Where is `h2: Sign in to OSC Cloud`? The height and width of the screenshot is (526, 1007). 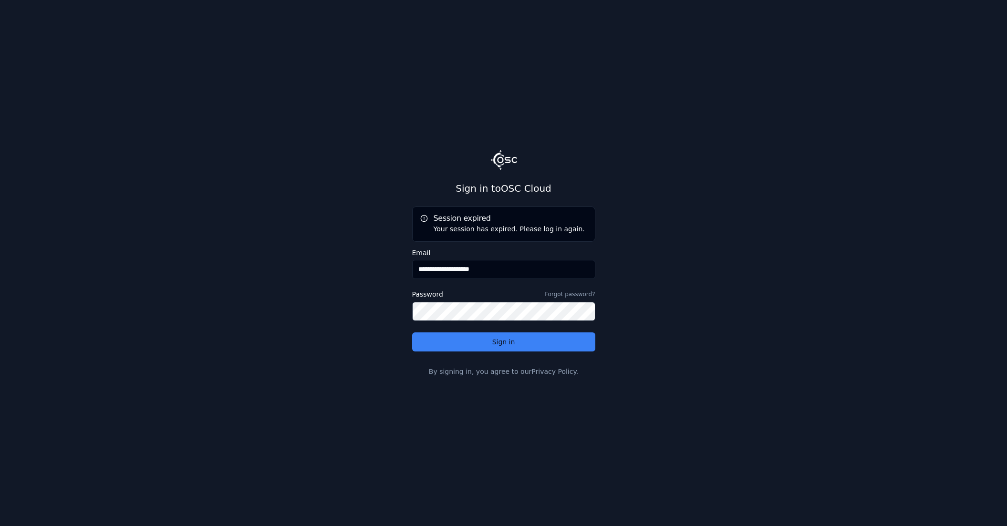 h2: Sign in to OSC Cloud is located at coordinates (504, 189).